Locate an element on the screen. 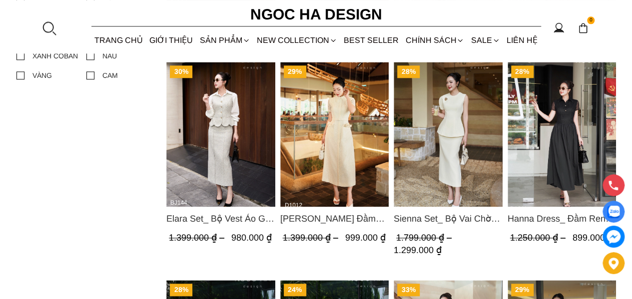 Image resolution: width=632 pixels, height=299 pixels. a: messenger is located at coordinates (614, 237).